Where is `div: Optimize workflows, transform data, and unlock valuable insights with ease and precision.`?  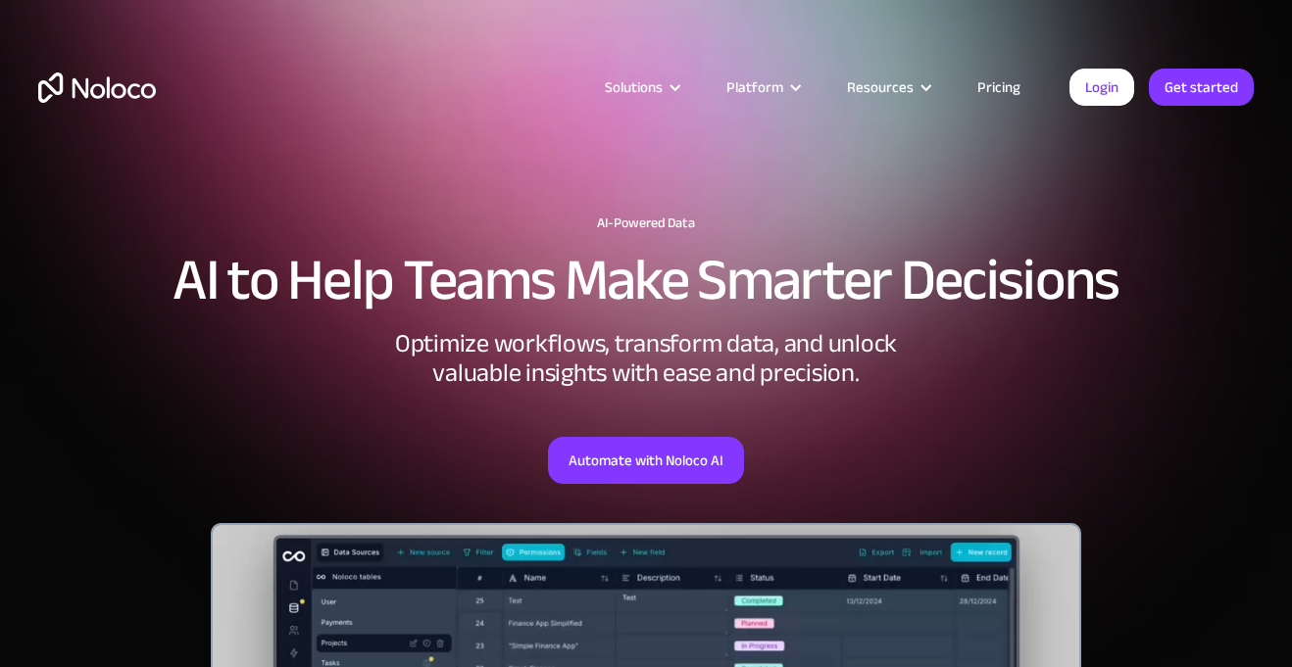
div: Optimize workflows, transform data, and unlock valuable insights with ease and precision. is located at coordinates (646, 359).